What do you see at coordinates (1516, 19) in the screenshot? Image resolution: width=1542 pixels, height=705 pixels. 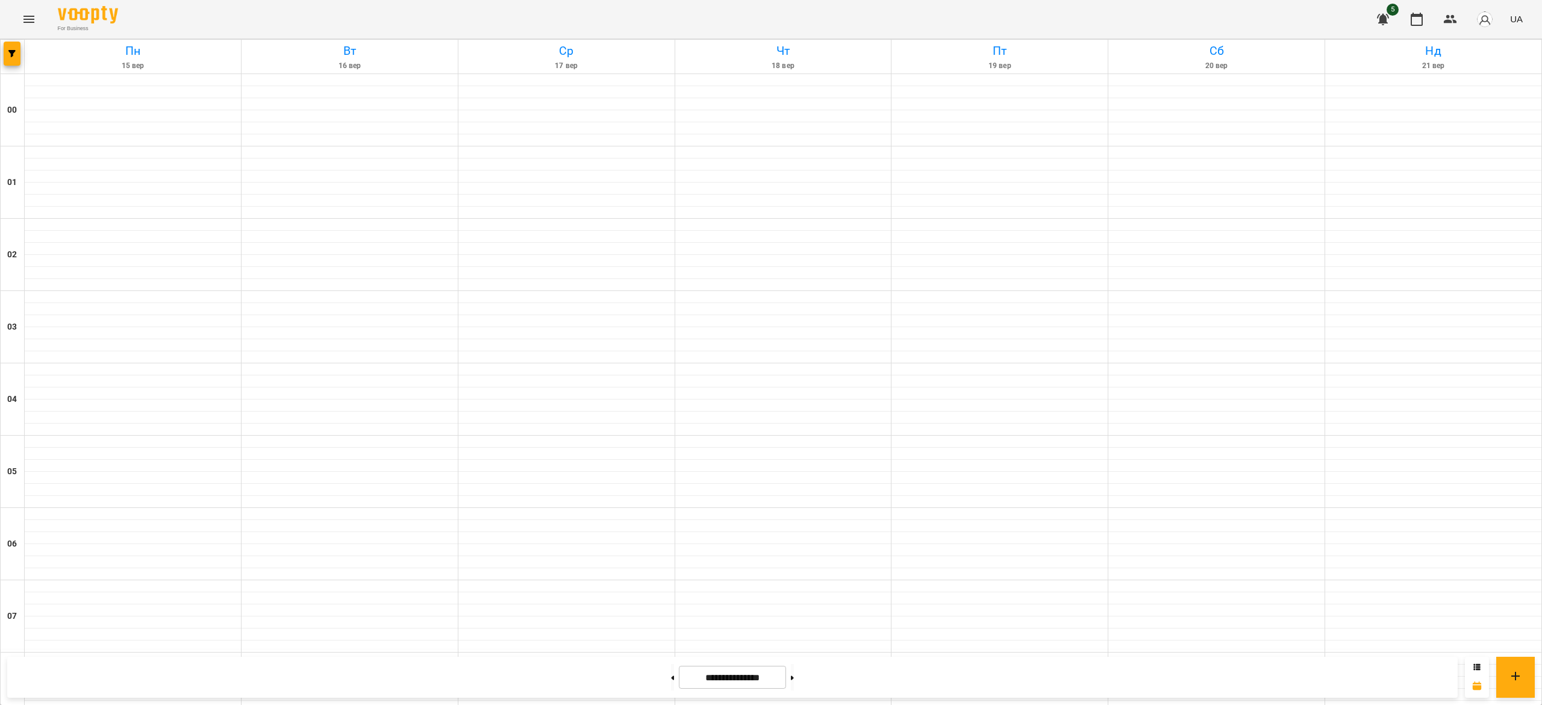 I see `span: UA` at bounding box center [1516, 19].